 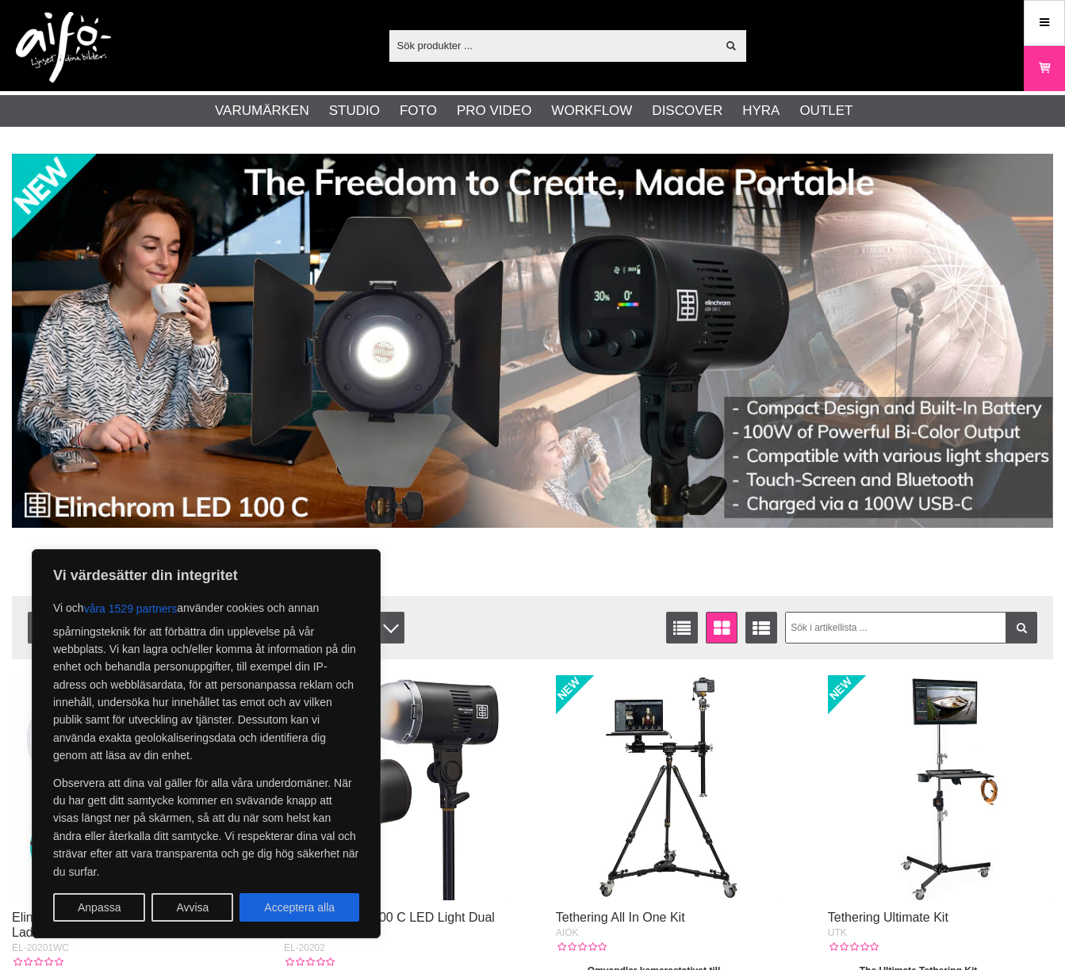 I want to click on a: Workflow, so click(x=591, y=111).